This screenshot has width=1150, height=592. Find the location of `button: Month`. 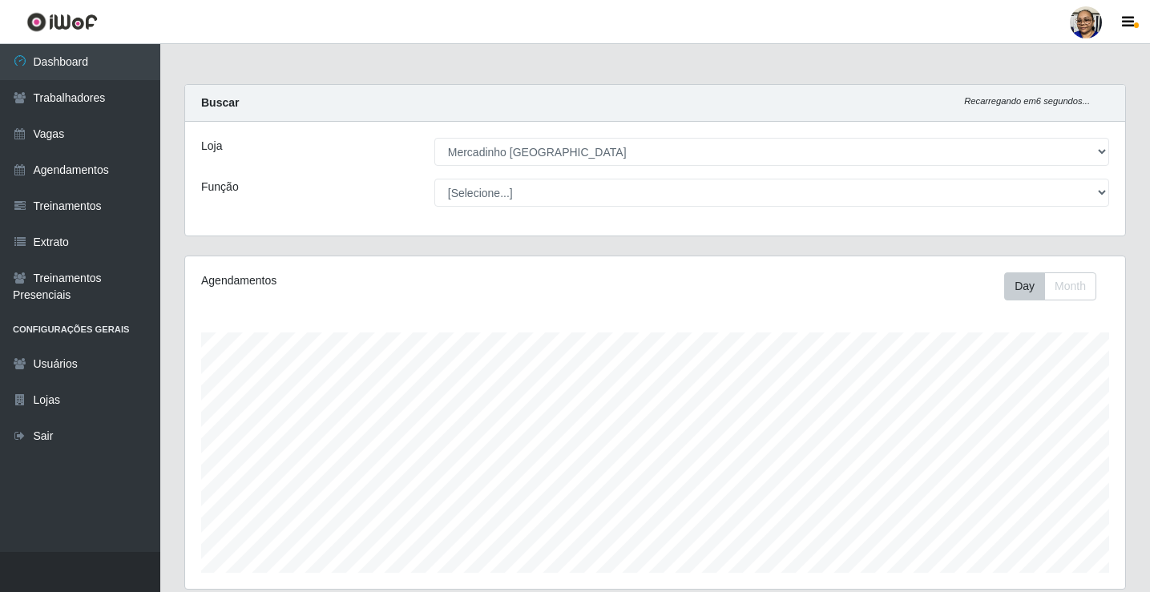

button: Month is located at coordinates (1070, 286).